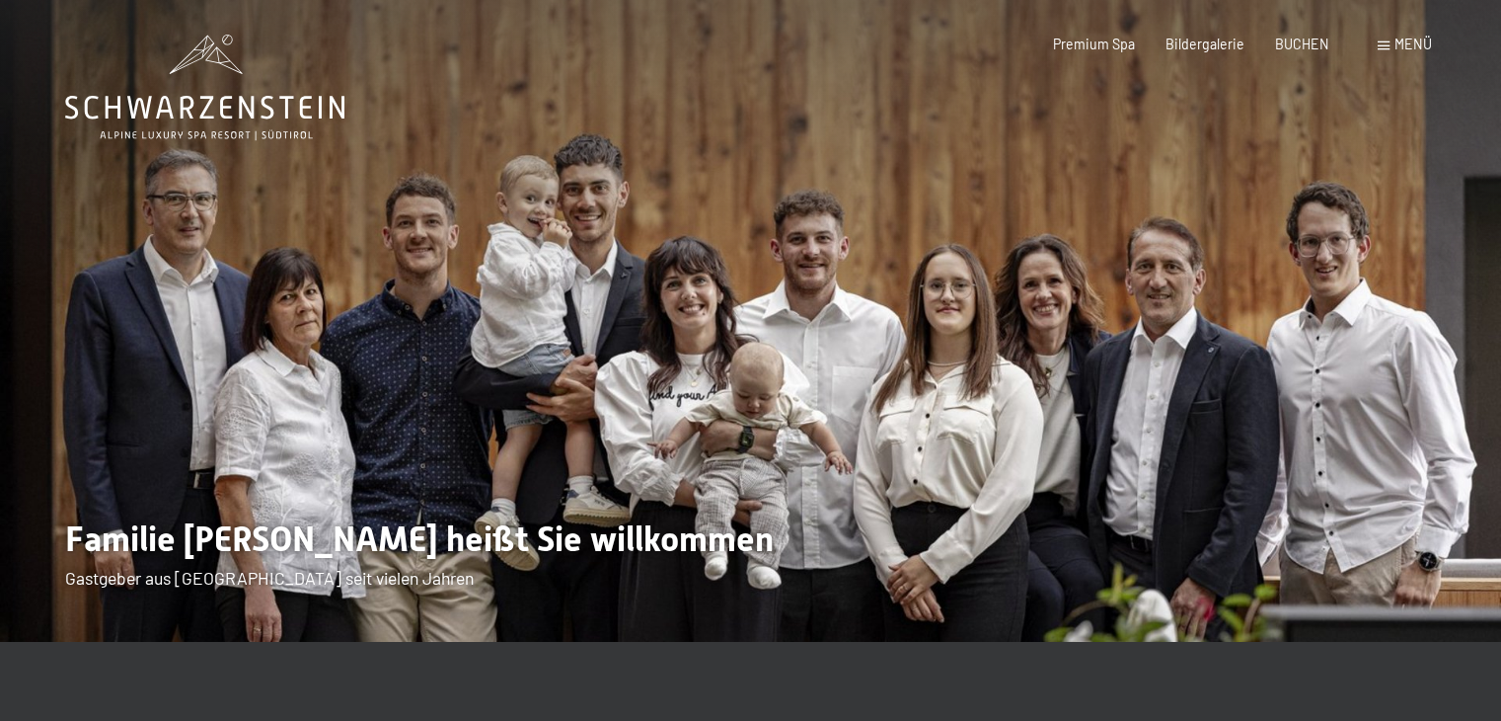 The height and width of the screenshot is (721, 1501). What do you see at coordinates (1094, 43) in the screenshot?
I see `a: Premium Spa` at bounding box center [1094, 43].